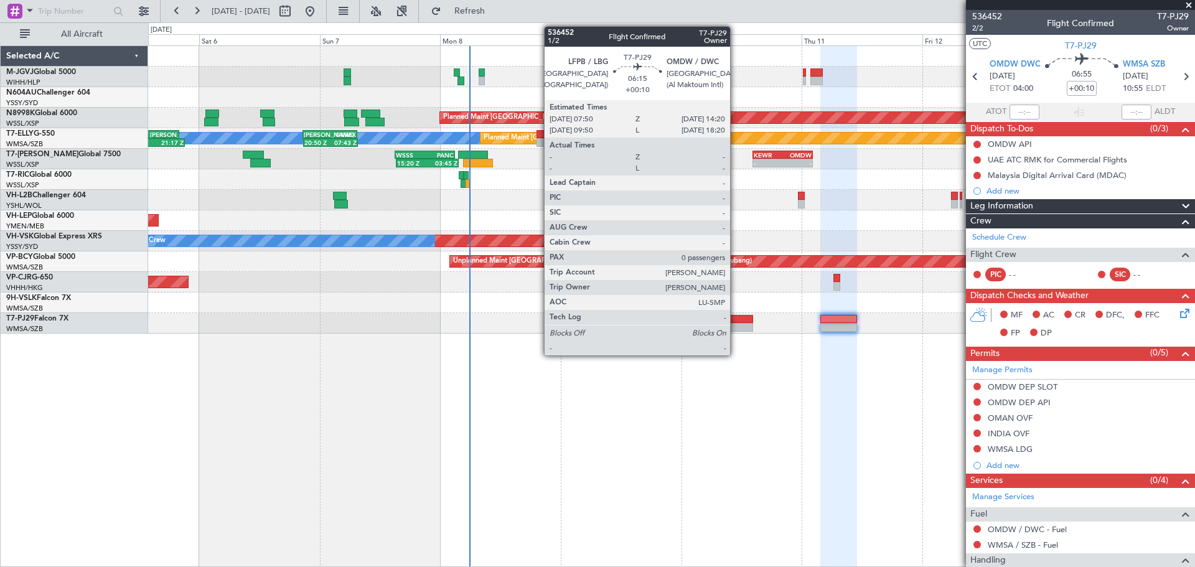 Image resolution: width=1195 pixels, height=567 pixels. What do you see at coordinates (1133, 89) in the screenshot?
I see `span: 10:55` at bounding box center [1133, 89].